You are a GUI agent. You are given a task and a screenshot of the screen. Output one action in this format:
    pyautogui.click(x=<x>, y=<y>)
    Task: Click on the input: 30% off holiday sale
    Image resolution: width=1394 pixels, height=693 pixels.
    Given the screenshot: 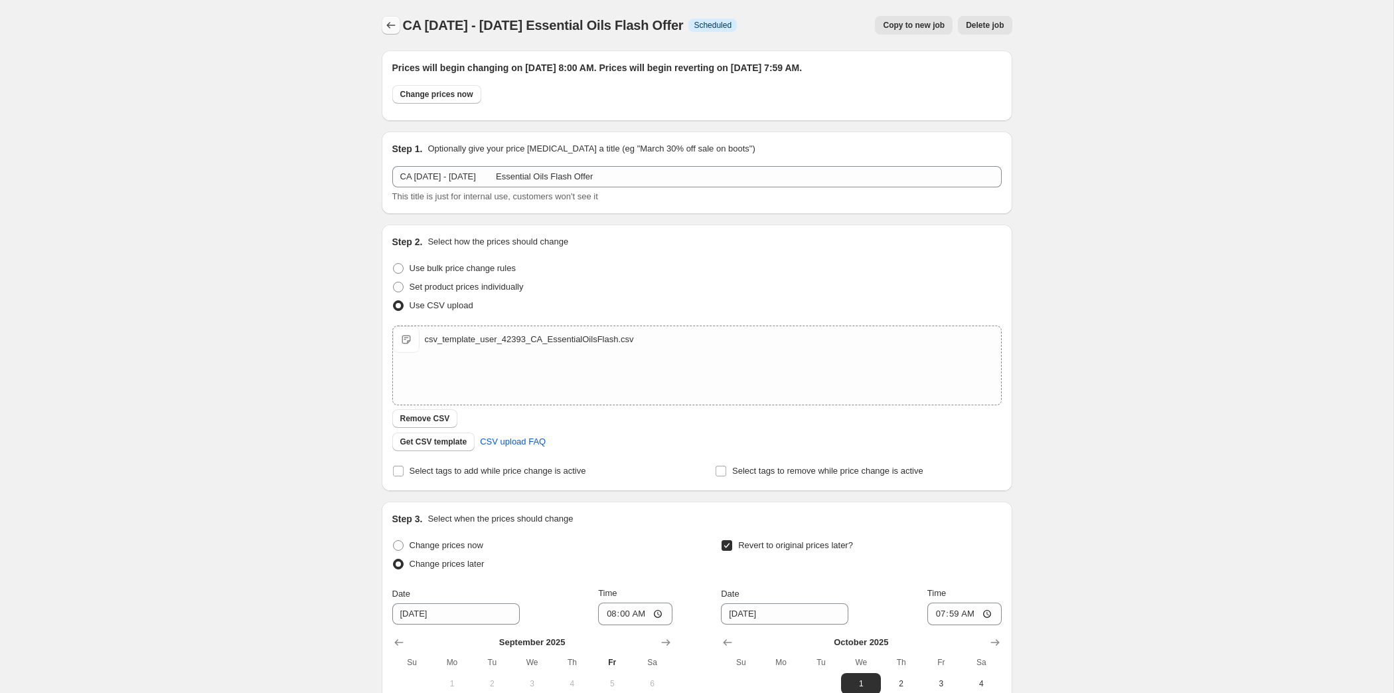 What is the action you would take?
    pyautogui.click(x=697, y=177)
    